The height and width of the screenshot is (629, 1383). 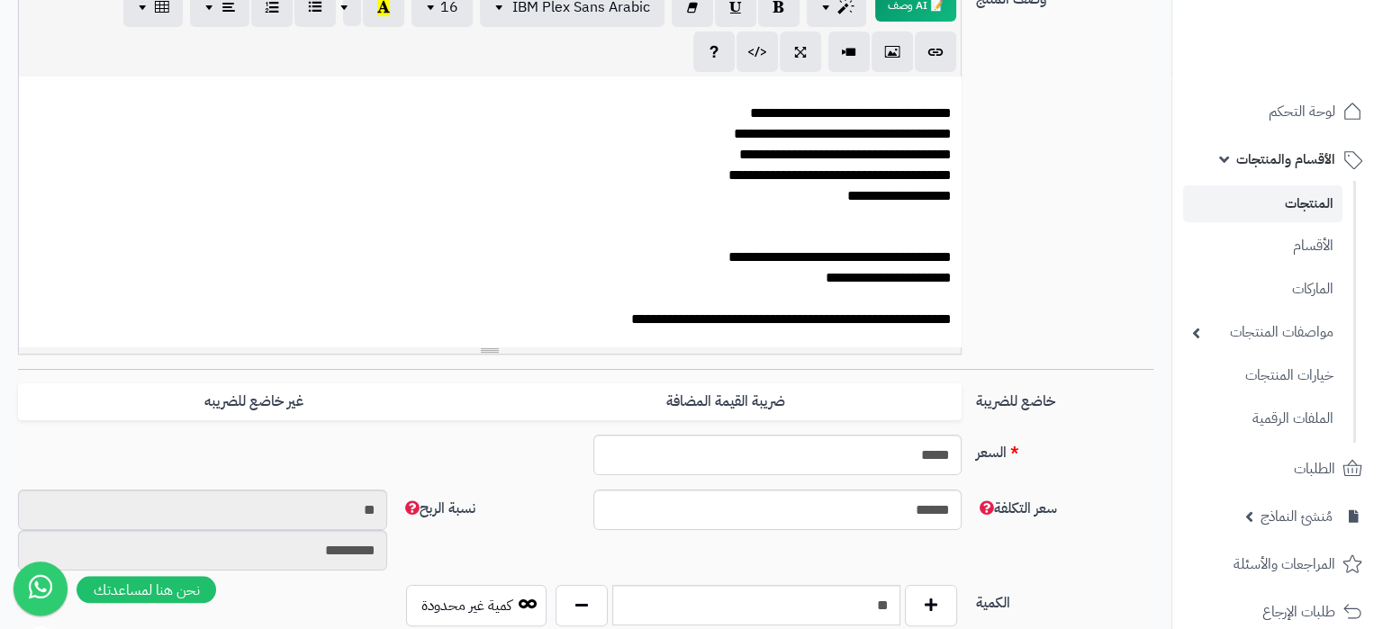 I want to click on span: سعر التكلفة, so click(x=1016, y=509).